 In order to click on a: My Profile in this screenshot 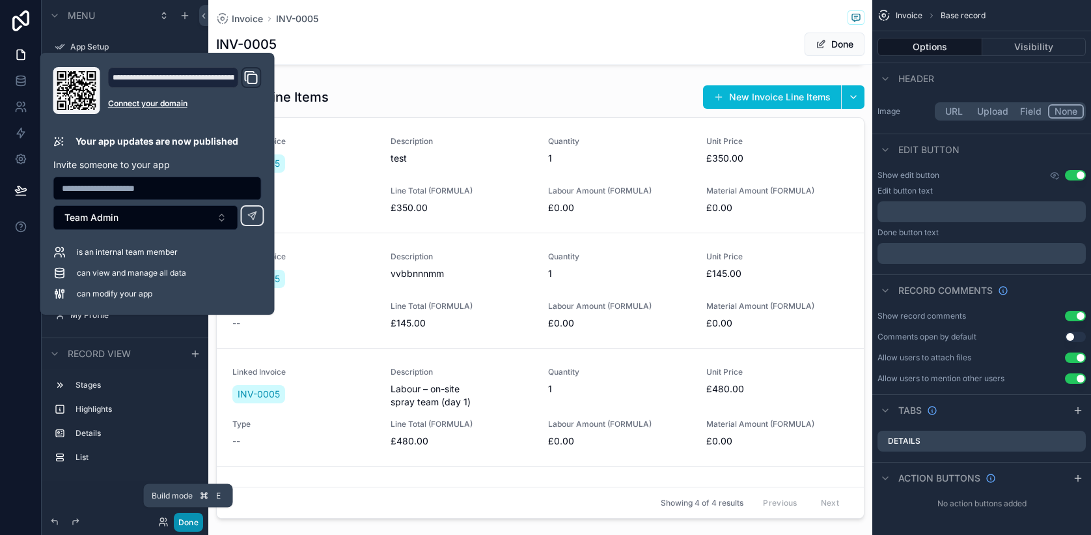, I will do `click(134, 315)`.